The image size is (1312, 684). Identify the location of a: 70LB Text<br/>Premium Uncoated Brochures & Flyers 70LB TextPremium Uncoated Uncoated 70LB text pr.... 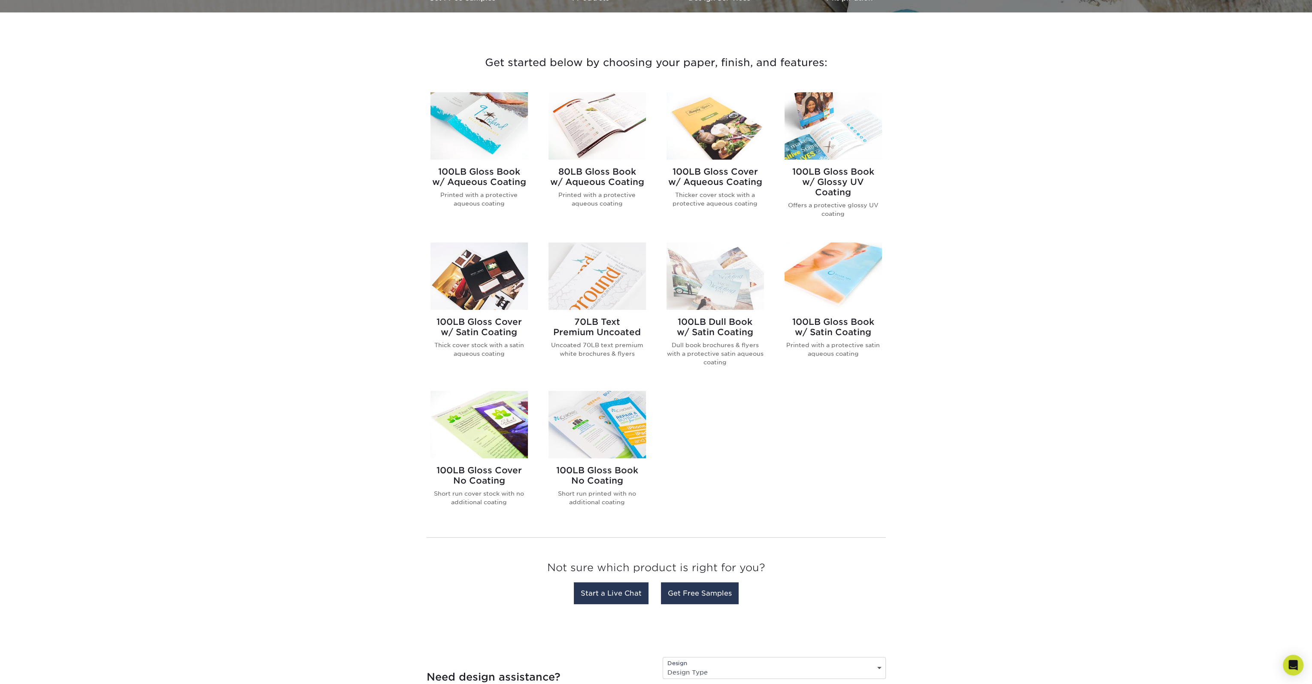
(597, 312).